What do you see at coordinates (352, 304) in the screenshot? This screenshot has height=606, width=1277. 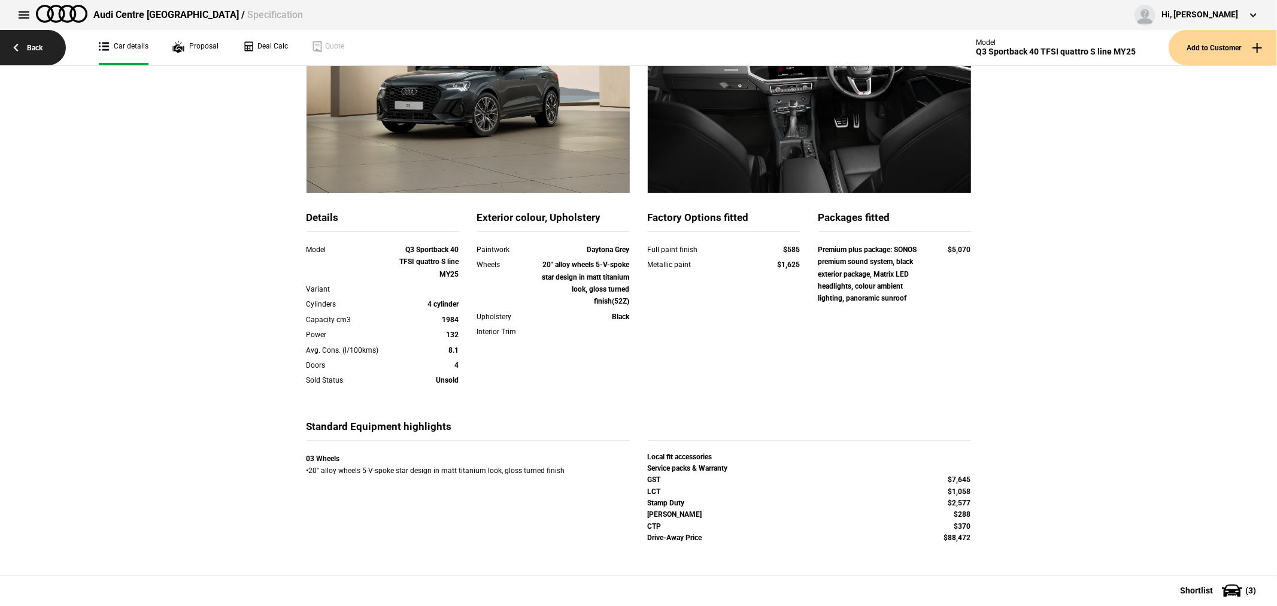 I see `div: Cylinders` at bounding box center [352, 304].